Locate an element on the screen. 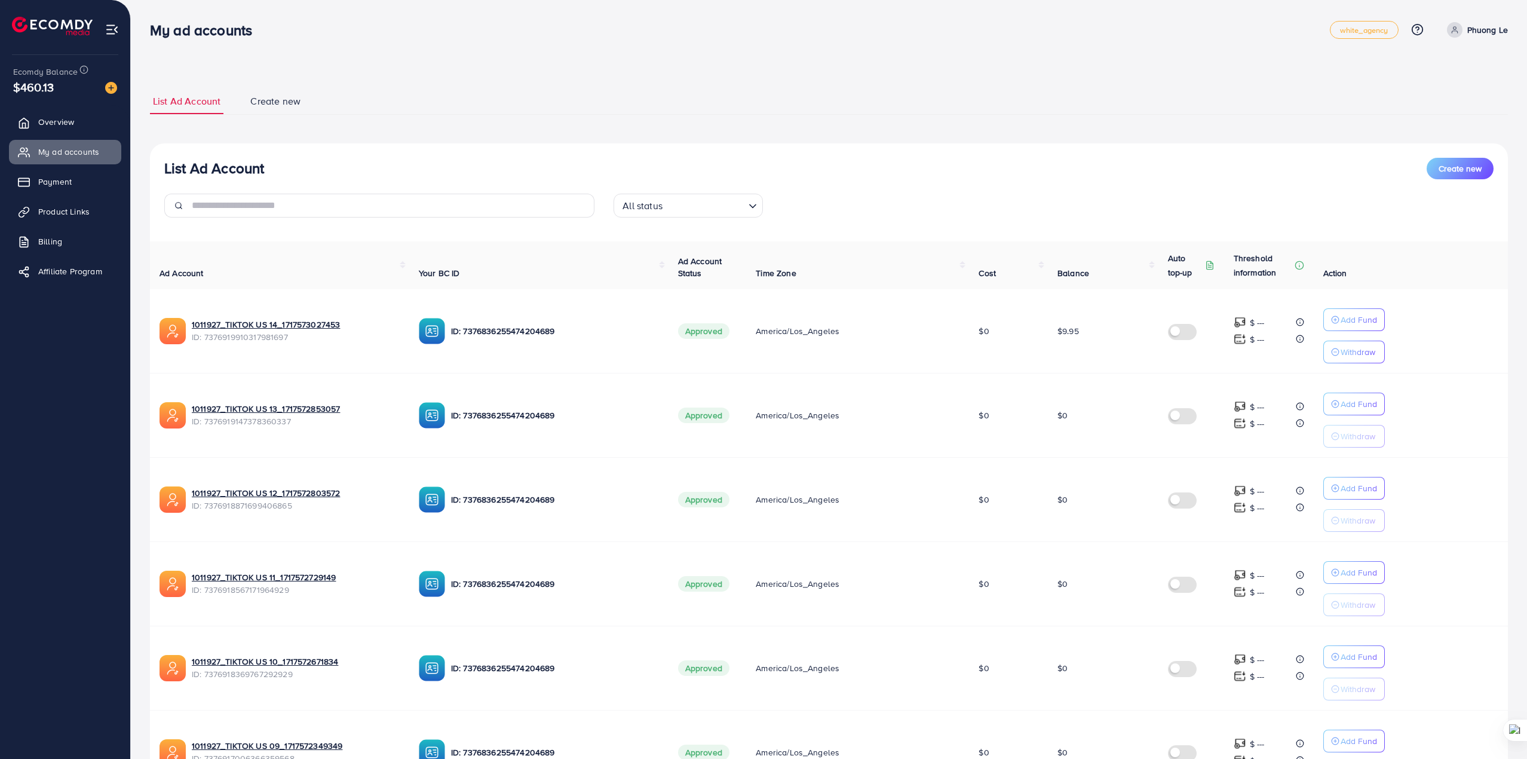 The width and height of the screenshot is (1527, 759). span: Your BC ID is located at coordinates (439, 273).